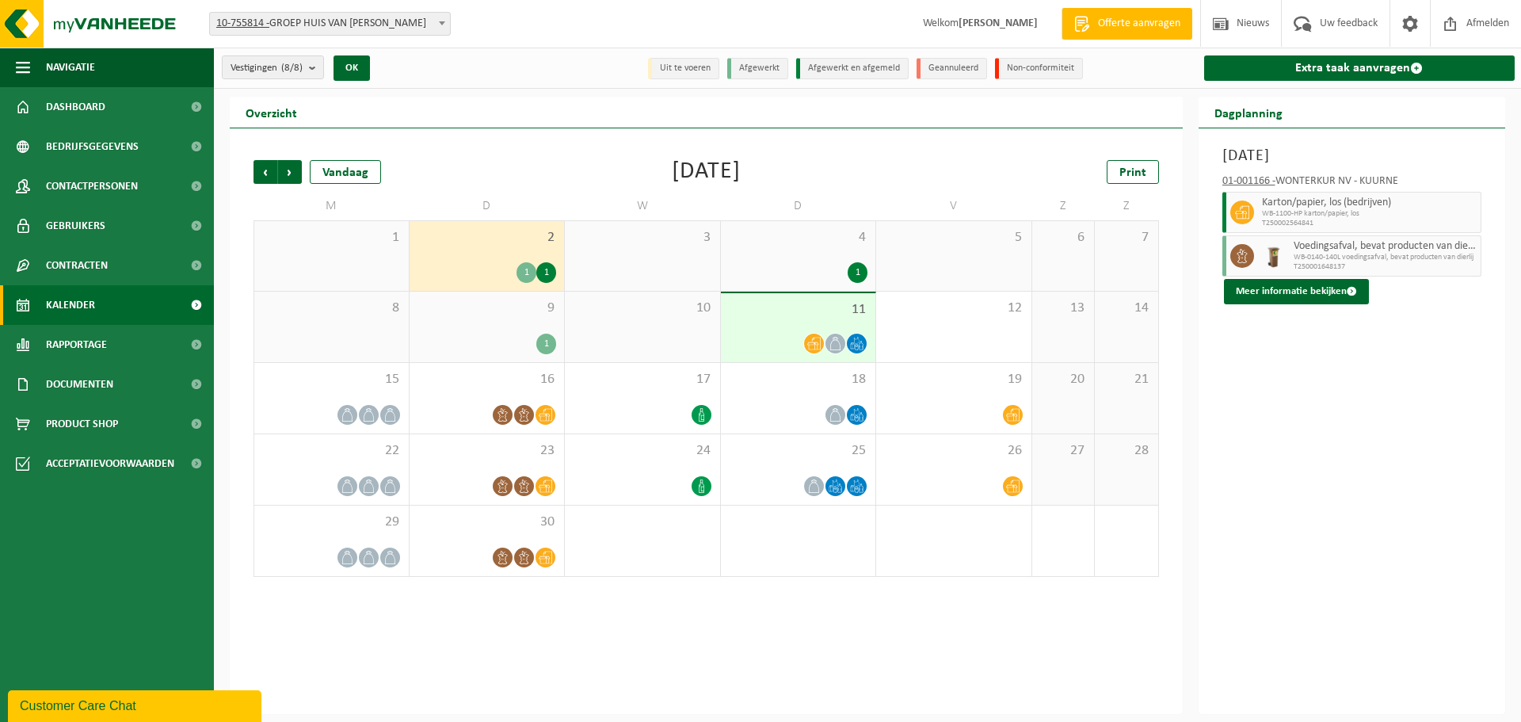  I want to click on span: 10-755814 - GROEP HUIS VAN WONTERGHEM, so click(330, 24).